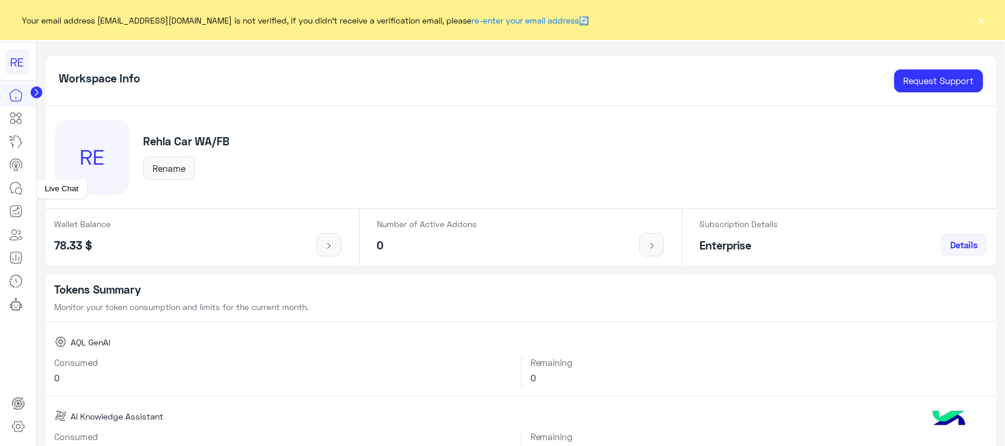 This screenshot has height=446, width=1005. Describe the element at coordinates (938, 81) in the screenshot. I see `a: Request Support` at that location.